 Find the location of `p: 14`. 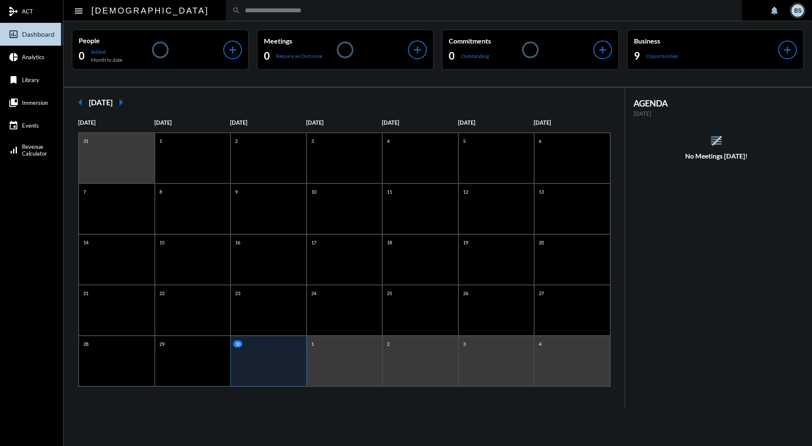

p: 14 is located at coordinates (86, 242).